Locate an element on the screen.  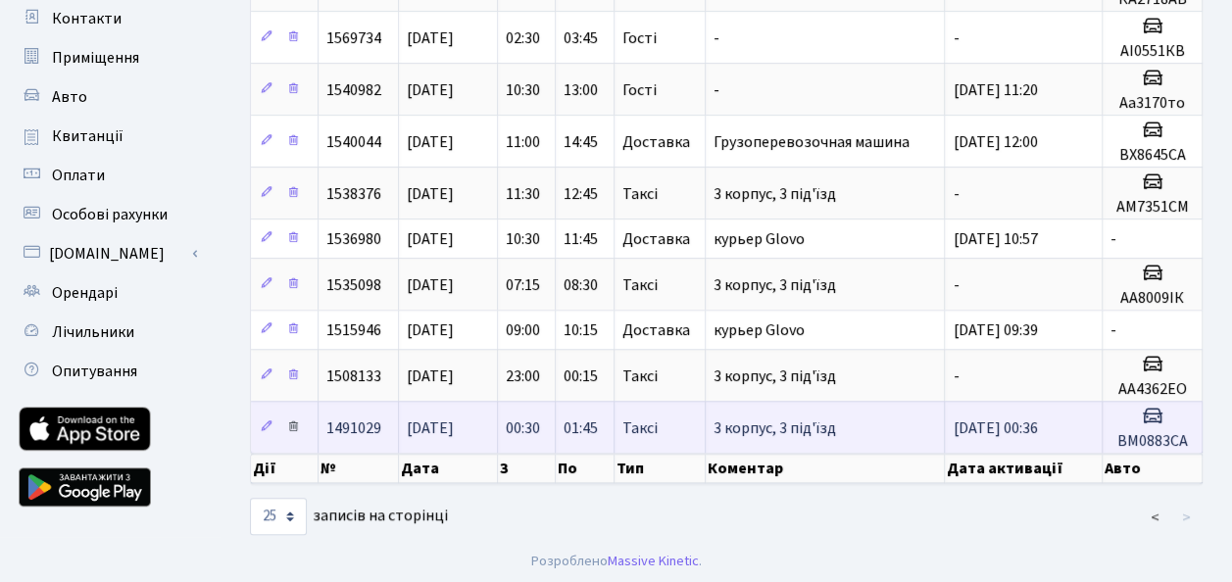
span: Грузоперевозочная машина is located at coordinates (812, 142).